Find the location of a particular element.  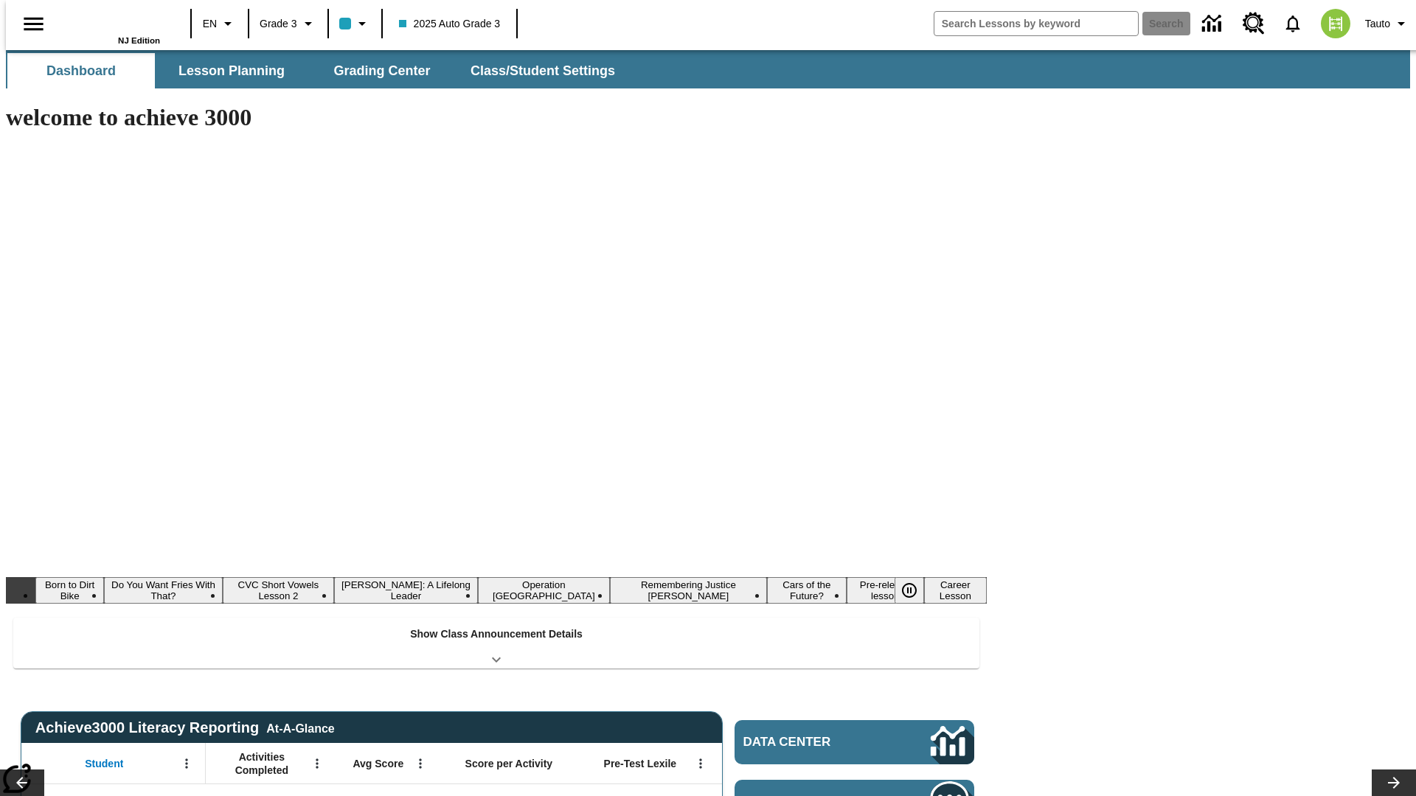

div: Show Class Announcement Details is located at coordinates (496, 643).